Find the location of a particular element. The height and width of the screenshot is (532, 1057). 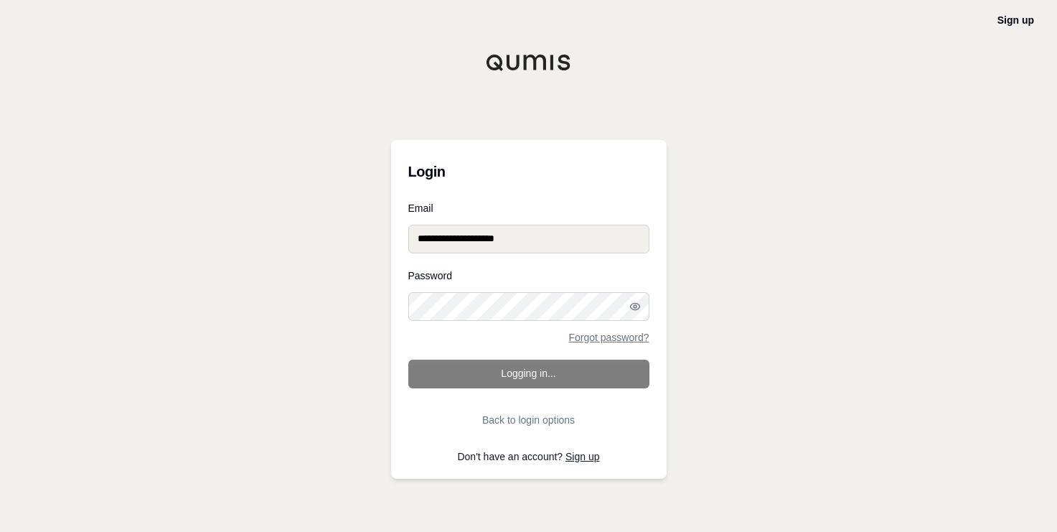

label: Email is located at coordinates (529, 208).